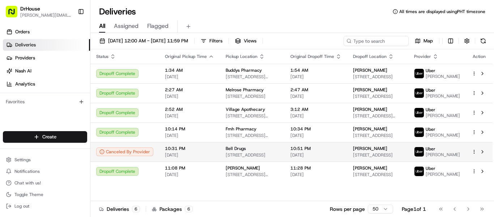 The image size is (494, 217). What do you see at coordinates (45, 171) in the screenshot?
I see `button: Notifications` at bounding box center [45, 171].